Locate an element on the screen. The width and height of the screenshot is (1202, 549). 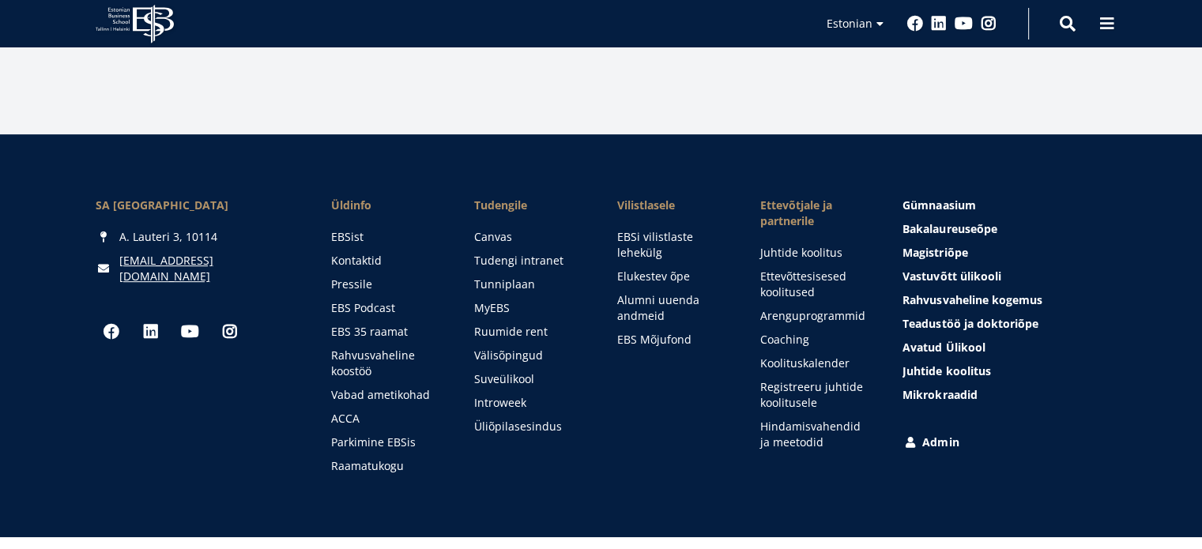
a: EBSi vilistlaste lehekülg is located at coordinates (671, 245).